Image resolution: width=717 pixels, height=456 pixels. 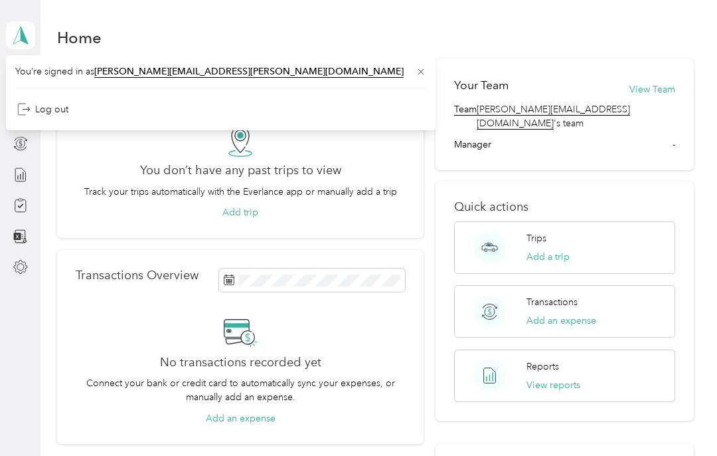 I want to click on h1: Home, so click(x=79, y=37).